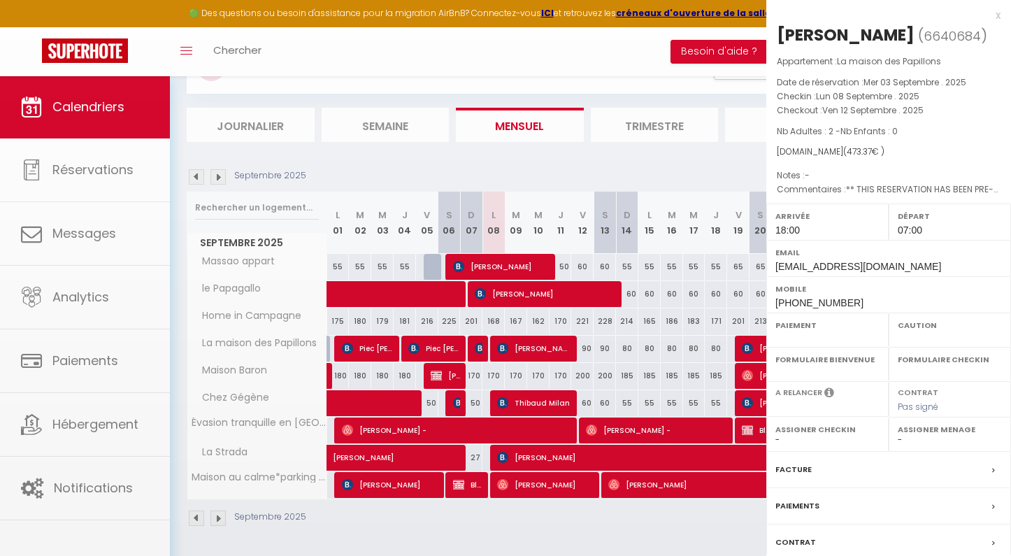  Describe the element at coordinates (889, 252) in the screenshot. I see `label: Email` at that location.